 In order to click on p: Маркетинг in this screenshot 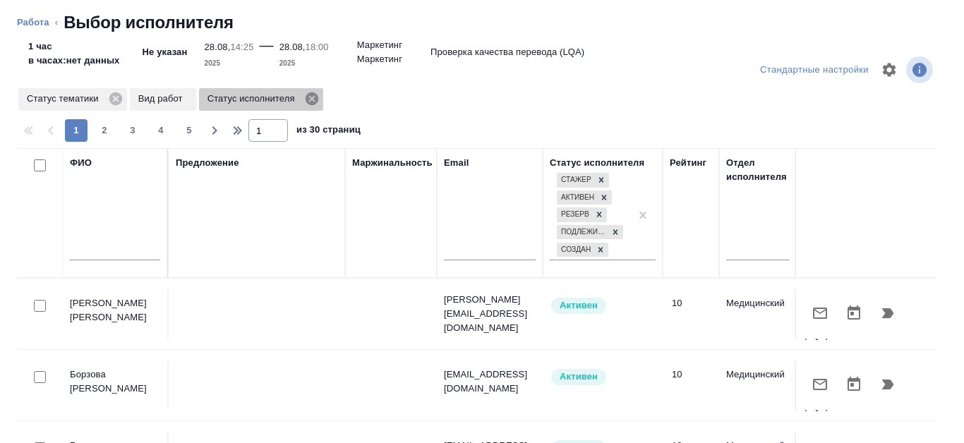, I will do `click(380, 45)`.